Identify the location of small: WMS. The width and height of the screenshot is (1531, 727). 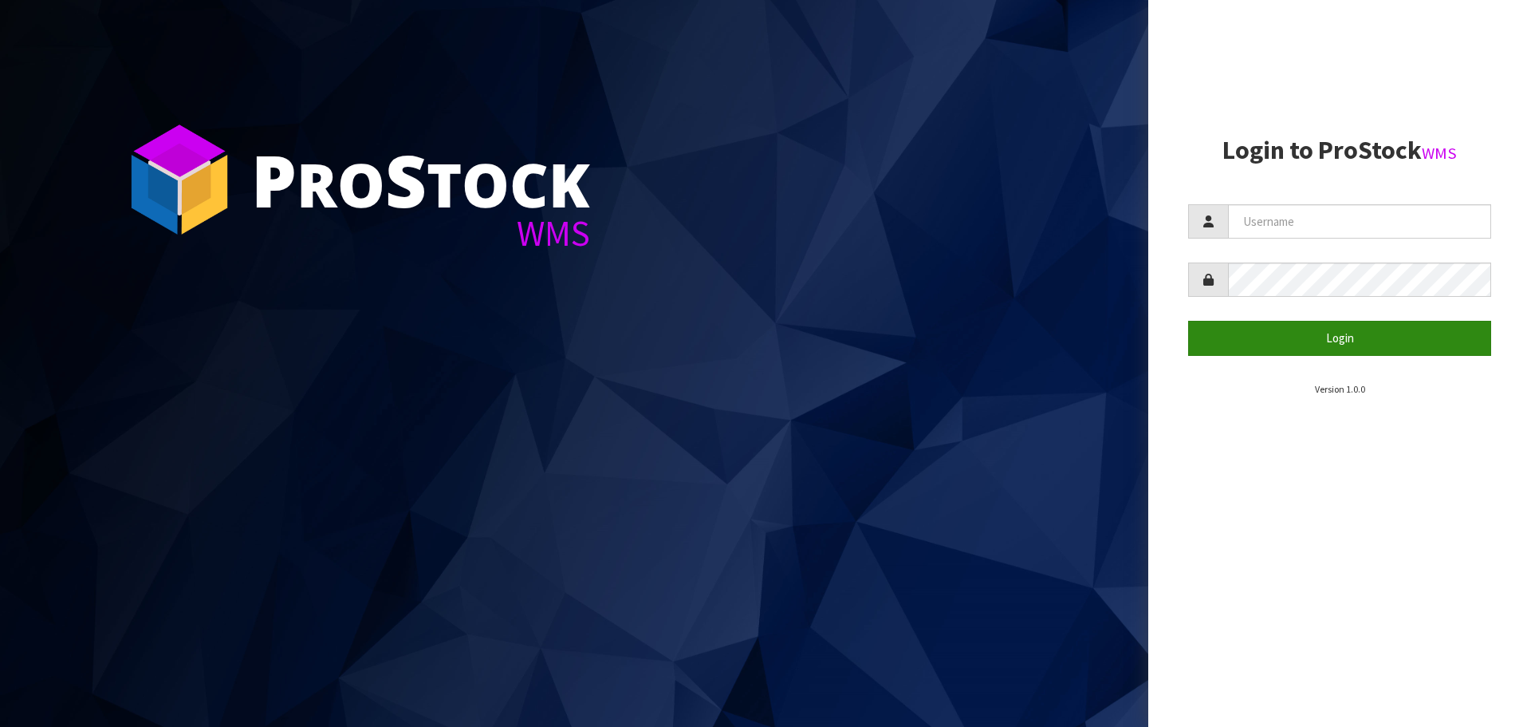
(1440, 153).